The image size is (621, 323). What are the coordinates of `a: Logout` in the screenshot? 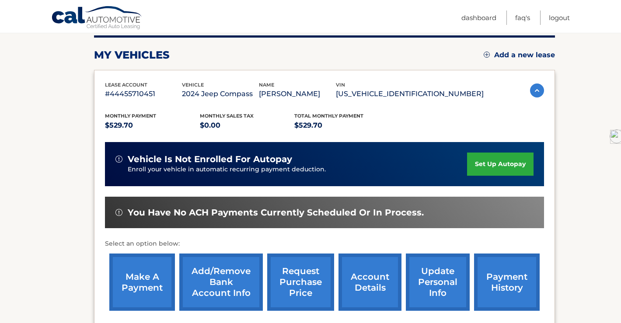 It's located at (559, 17).